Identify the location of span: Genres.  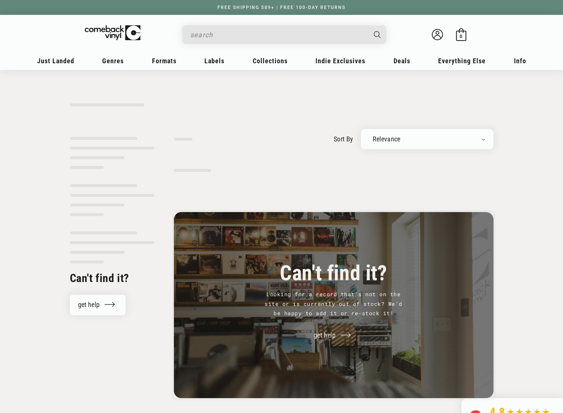
(113, 61).